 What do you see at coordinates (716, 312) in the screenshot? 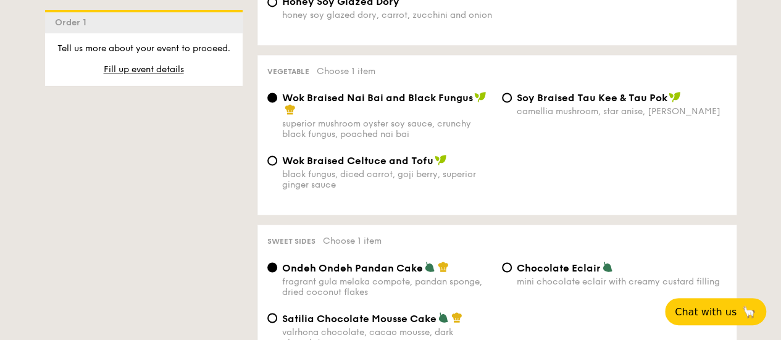
I see `button: Chat with us🦙` at bounding box center [716, 312].